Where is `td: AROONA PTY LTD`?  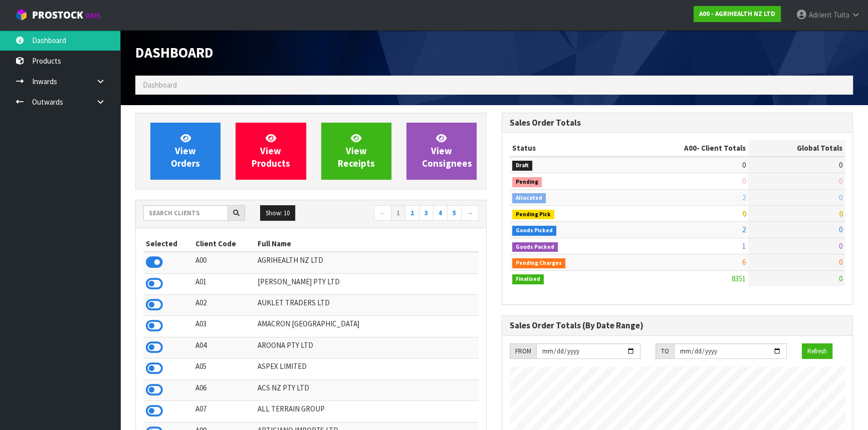 td: AROONA PTY LTD is located at coordinates (367, 348).